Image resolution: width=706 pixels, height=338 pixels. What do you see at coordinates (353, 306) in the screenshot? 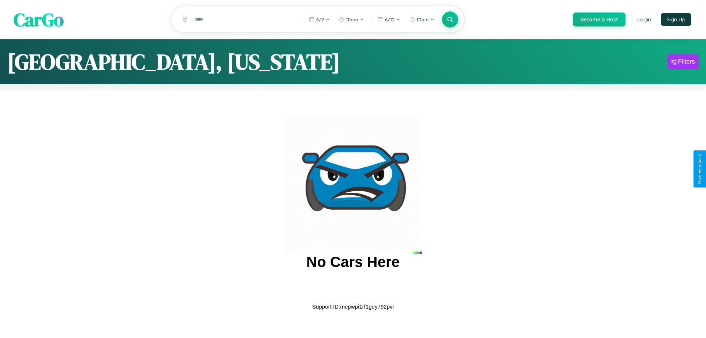
I see `p: Support ID: mepwpi1rf1gey792pvi` at bounding box center [353, 306].